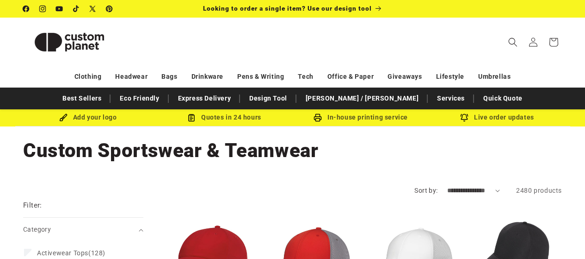 The height and width of the screenshot is (259, 585). Describe the element at coordinates (305, 76) in the screenshot. I see `a: Tech` at that location.